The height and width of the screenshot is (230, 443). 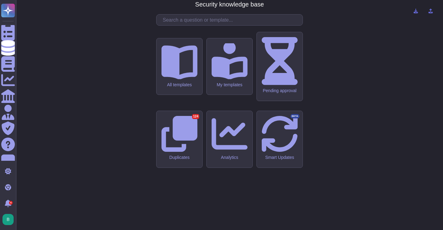 I want to click on div: My templates, so click(x=229, y=85).